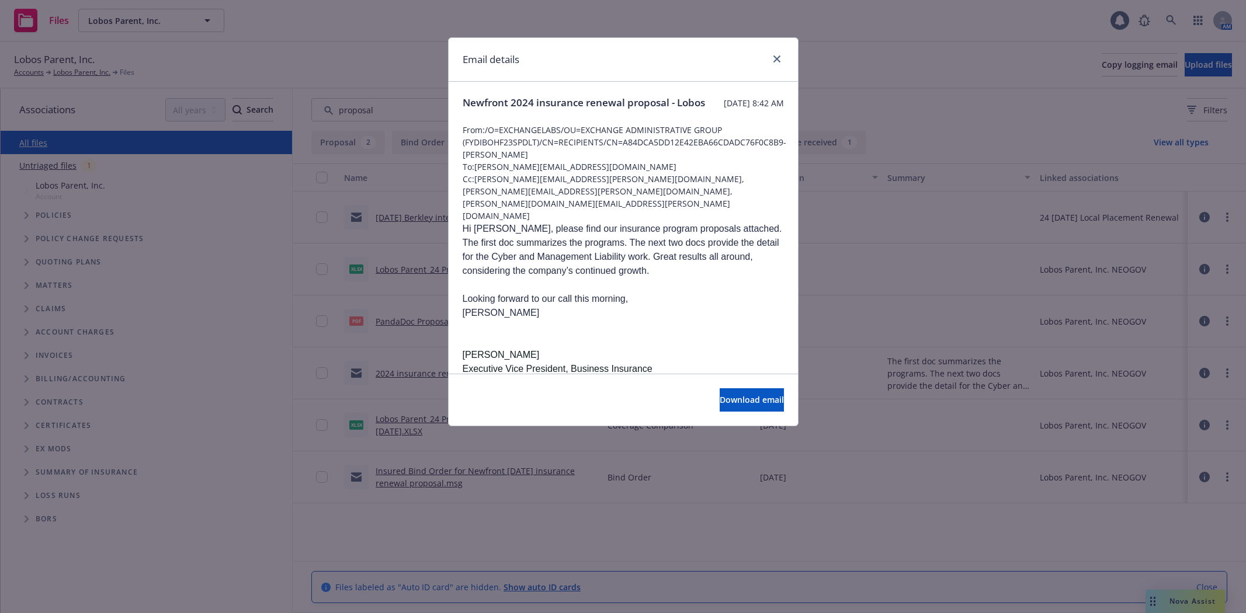 The height and width of the screenshot is (613, 1246). Describe the element at coordinates (752, 400) in the screenshot. I see `span: Download email` at that location.